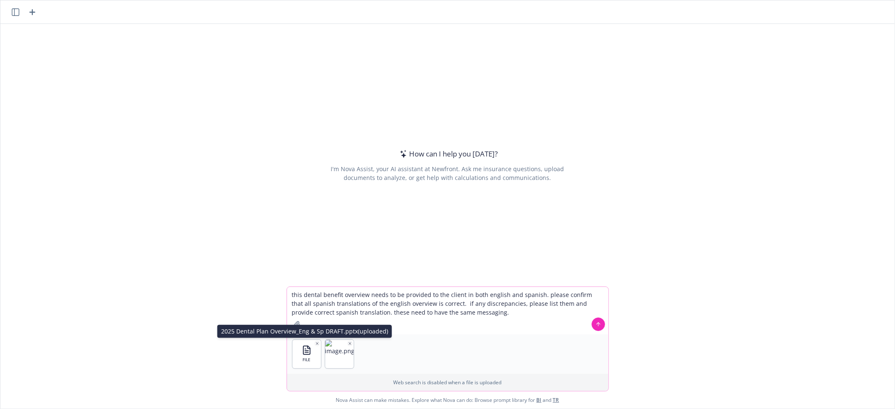  Describe the element at coordinates (448, 310) in the screenshot. I see `textarea: this dental benefit overview needs to be provided to the client in both english and spanish. plea...` at that location.